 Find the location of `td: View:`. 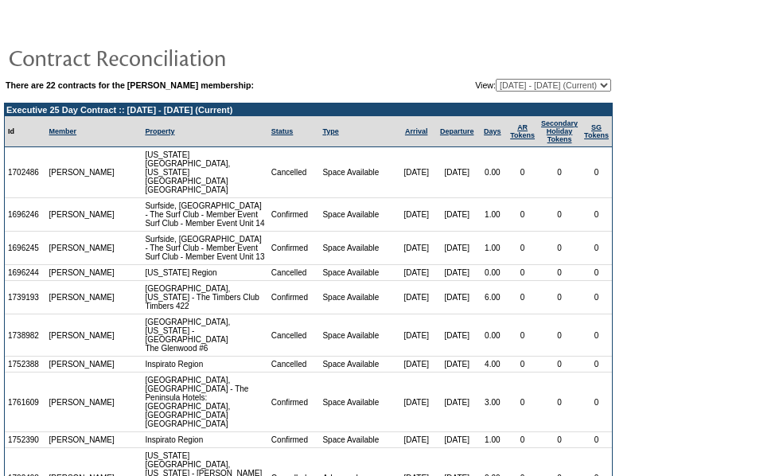

td: View: is located at coordinates (504, 85).